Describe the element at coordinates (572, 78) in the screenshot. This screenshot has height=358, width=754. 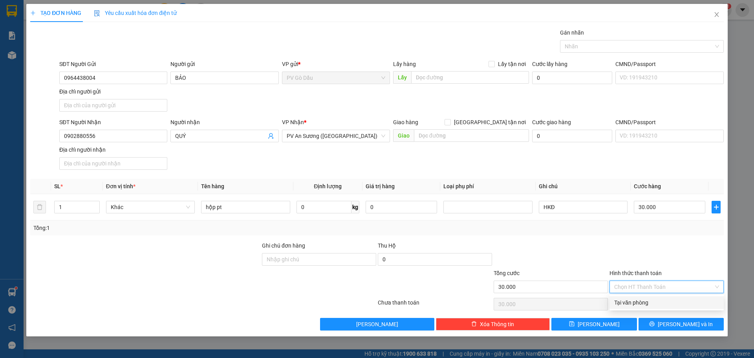
I see `input: Cước lấy hàng` at that location.